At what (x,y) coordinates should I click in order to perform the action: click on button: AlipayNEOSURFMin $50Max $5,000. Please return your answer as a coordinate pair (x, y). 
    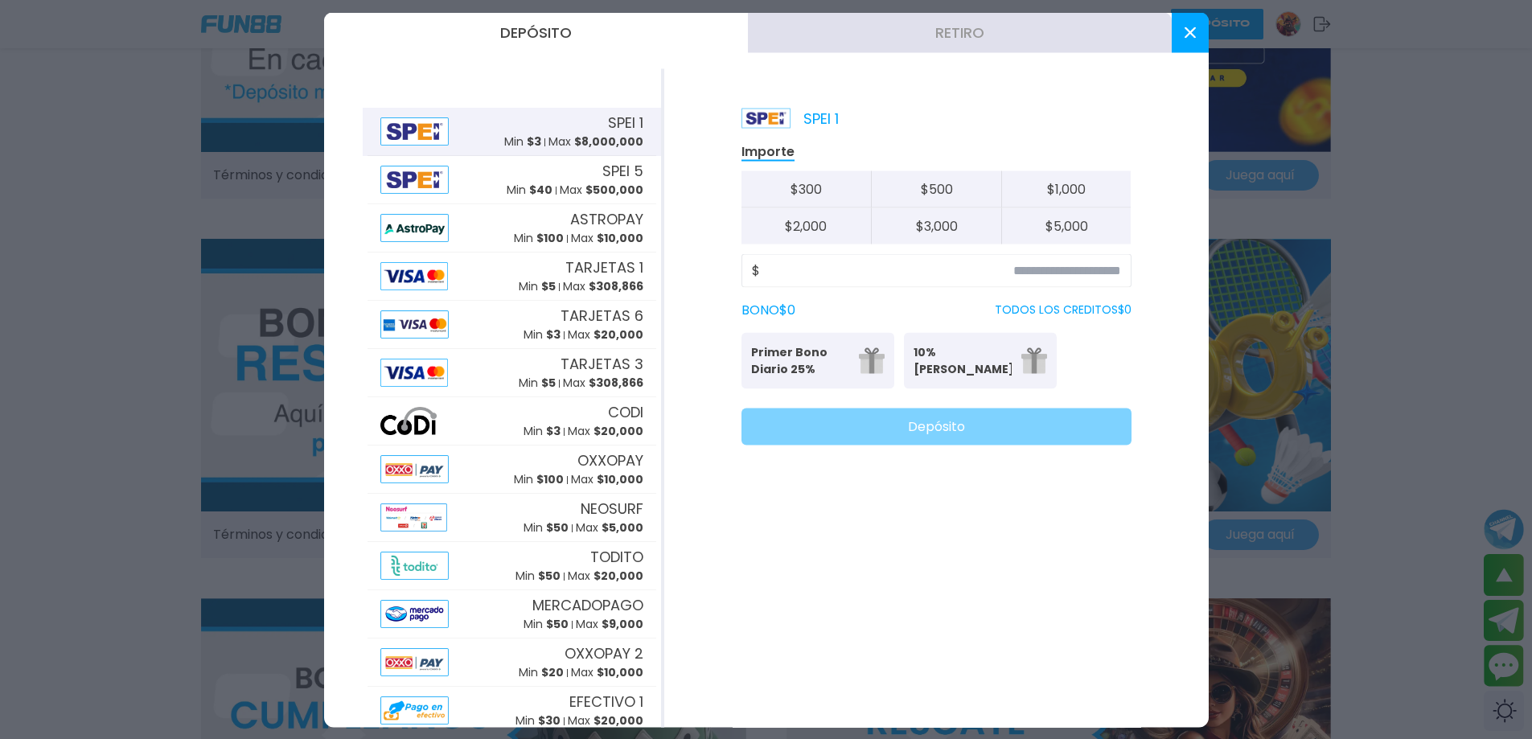
    Looking at the image, I should click on (511, 517).